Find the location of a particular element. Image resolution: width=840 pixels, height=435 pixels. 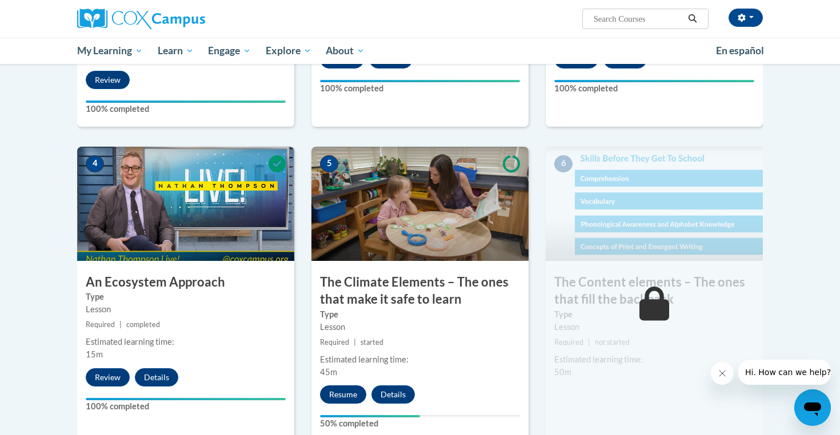

span: Engage is located at coordinates (229, 51).